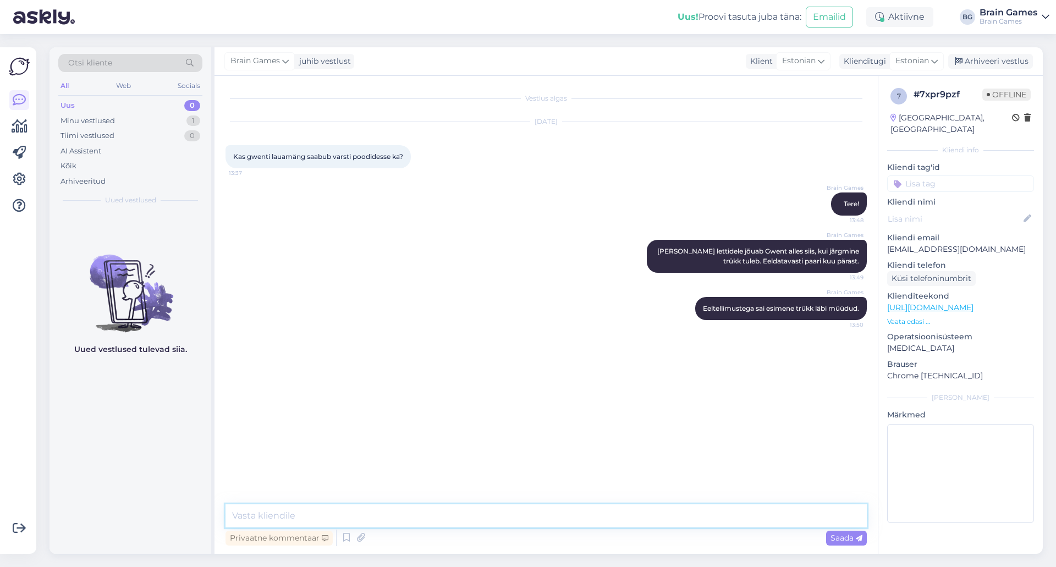  Describe the element at coordinates (948, 95) in the screenshot. I see `div: # 7xpr9pzf` at that location.